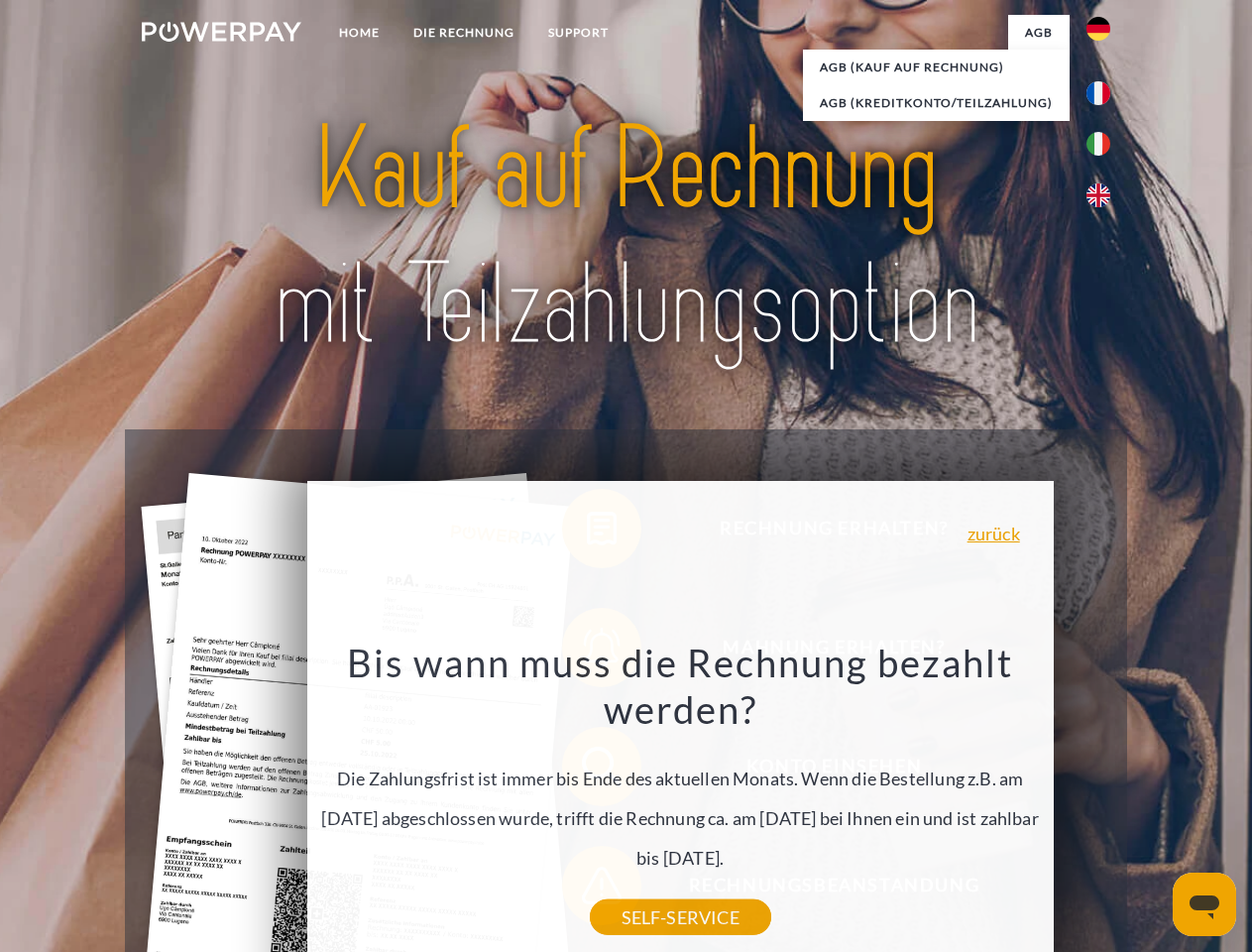  Describe the element at coordinates (1098, 29) in the screenshot. I see `img: de` at that location.